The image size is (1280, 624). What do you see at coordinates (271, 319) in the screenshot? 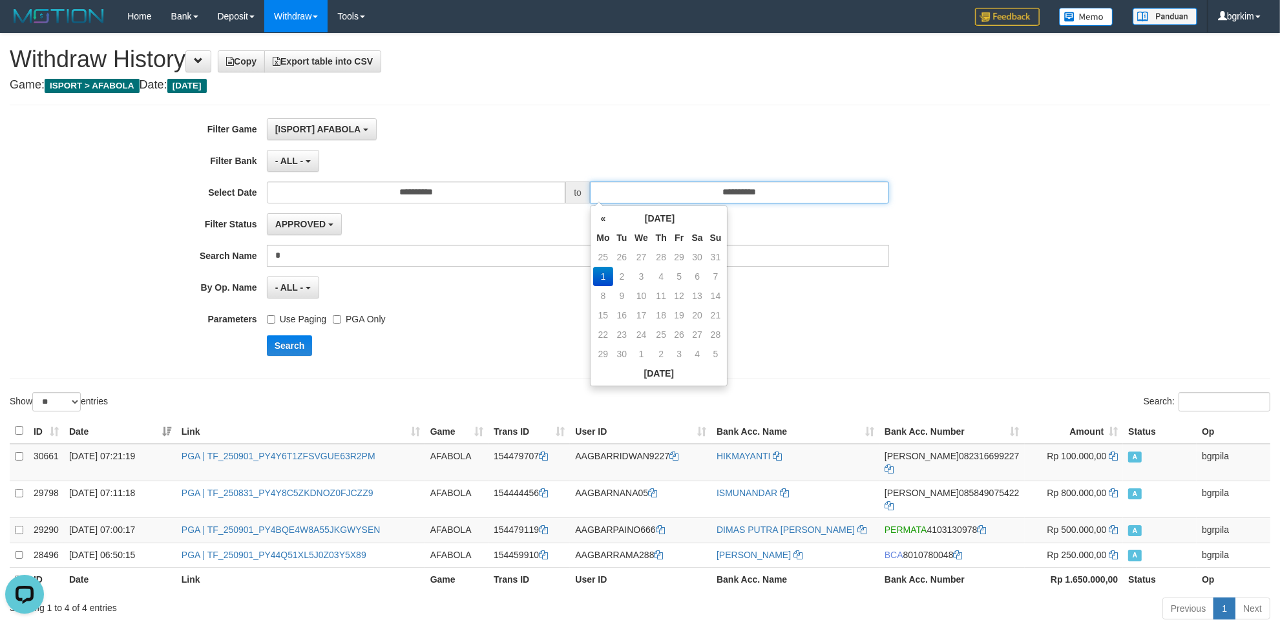
I see `input: Use Paging` at bounding box center [271, 319].